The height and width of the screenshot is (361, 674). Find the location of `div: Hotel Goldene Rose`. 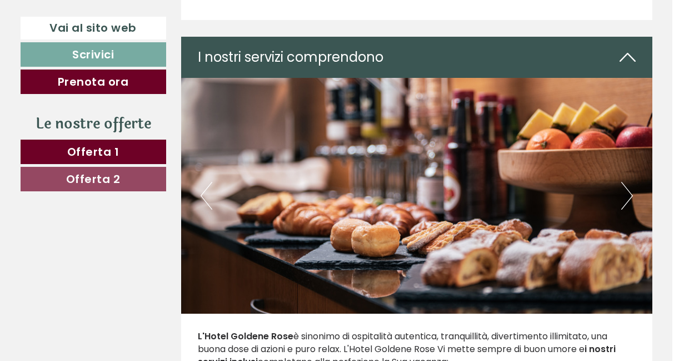

div: Hotel Goldene Rose is located at coordinates (99, 37).